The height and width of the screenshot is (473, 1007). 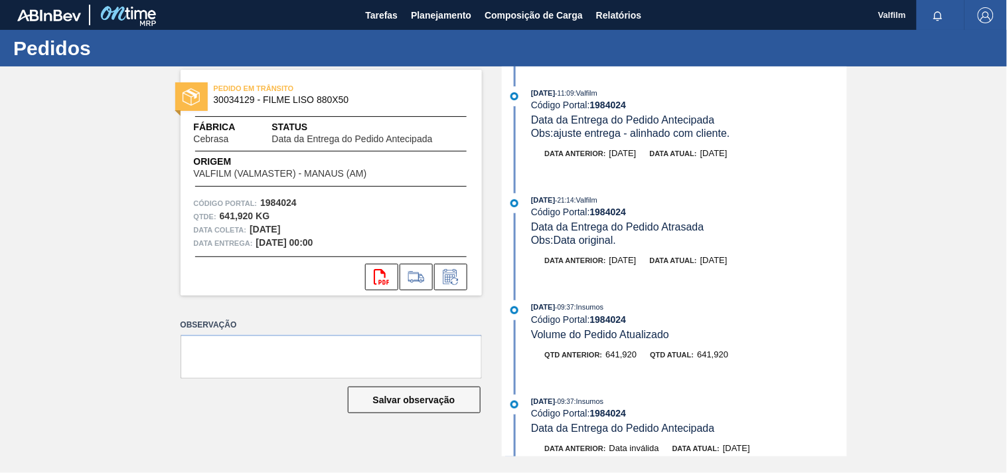 What do you see at coordinates (672, 355) in the screenshot?
I see `span: Qtd atual:` at bounding box center [672, 355].